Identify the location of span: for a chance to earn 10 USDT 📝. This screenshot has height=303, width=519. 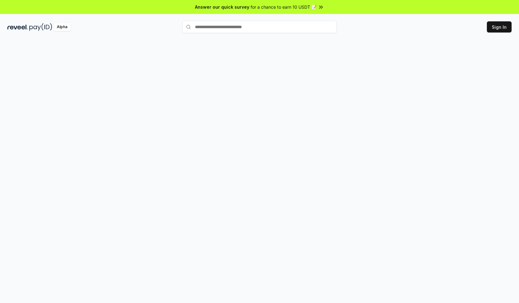
(284, 7).